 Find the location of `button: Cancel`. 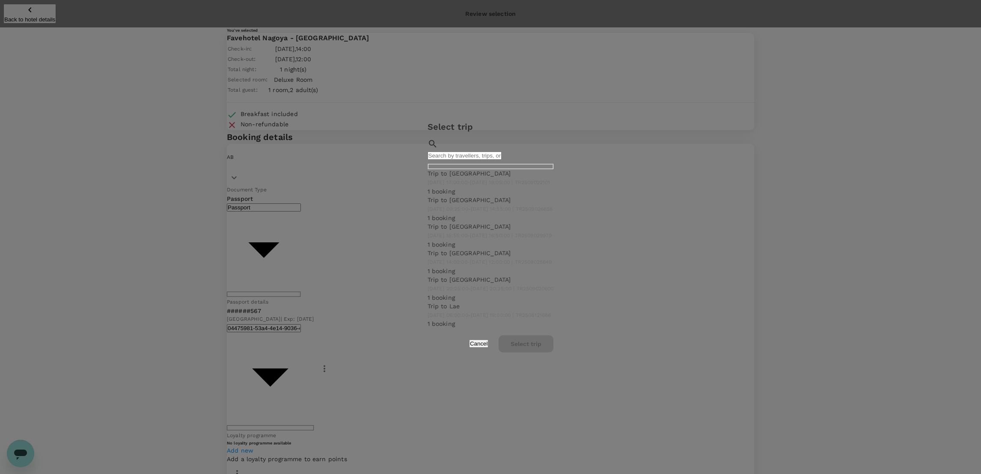

button: Cancel is located at coordinates (479, 343).